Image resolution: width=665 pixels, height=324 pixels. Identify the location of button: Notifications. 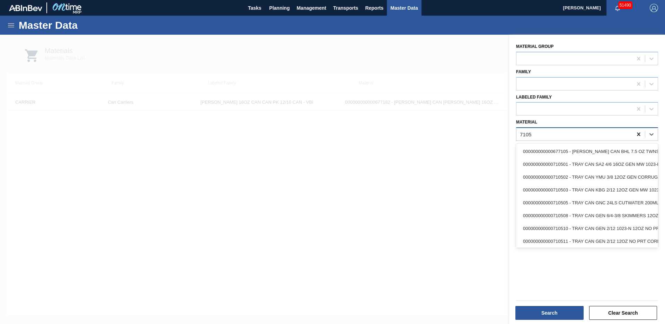
(618, 8).